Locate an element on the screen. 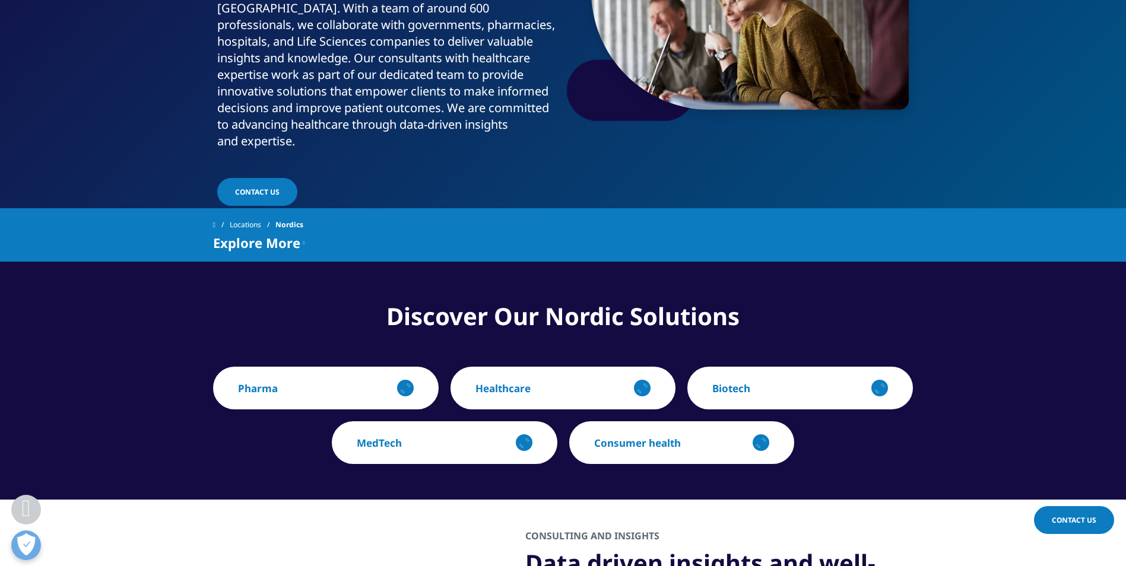 The width and height of the screenshot is (1126, 566). p: MedTech is located at coordinates (379, 443).